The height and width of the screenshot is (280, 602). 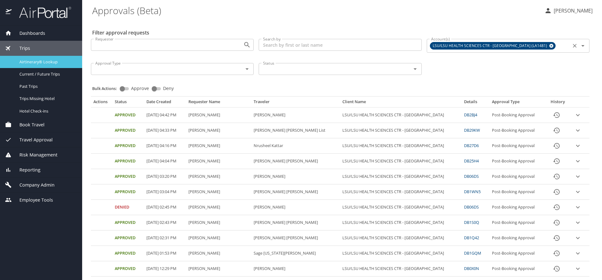 I want to click on h2: Filter approval requests, so click(x=121, y=33).